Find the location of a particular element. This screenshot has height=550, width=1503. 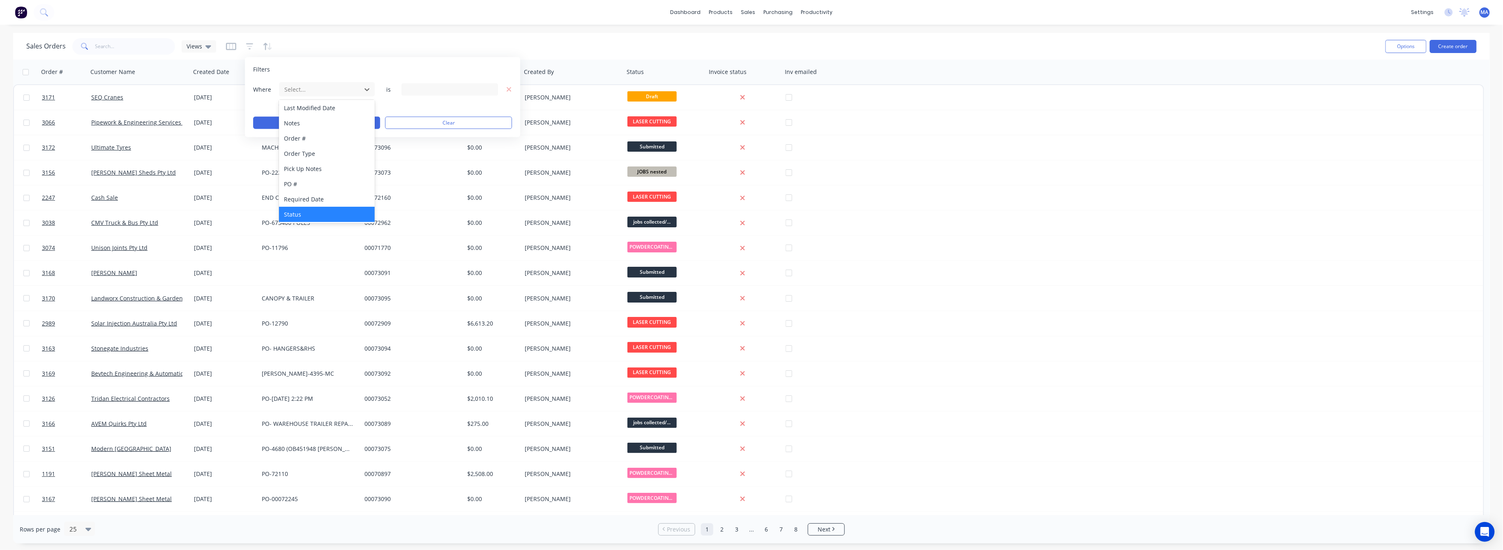

a: 3166 is located at coordinates (67, 424).